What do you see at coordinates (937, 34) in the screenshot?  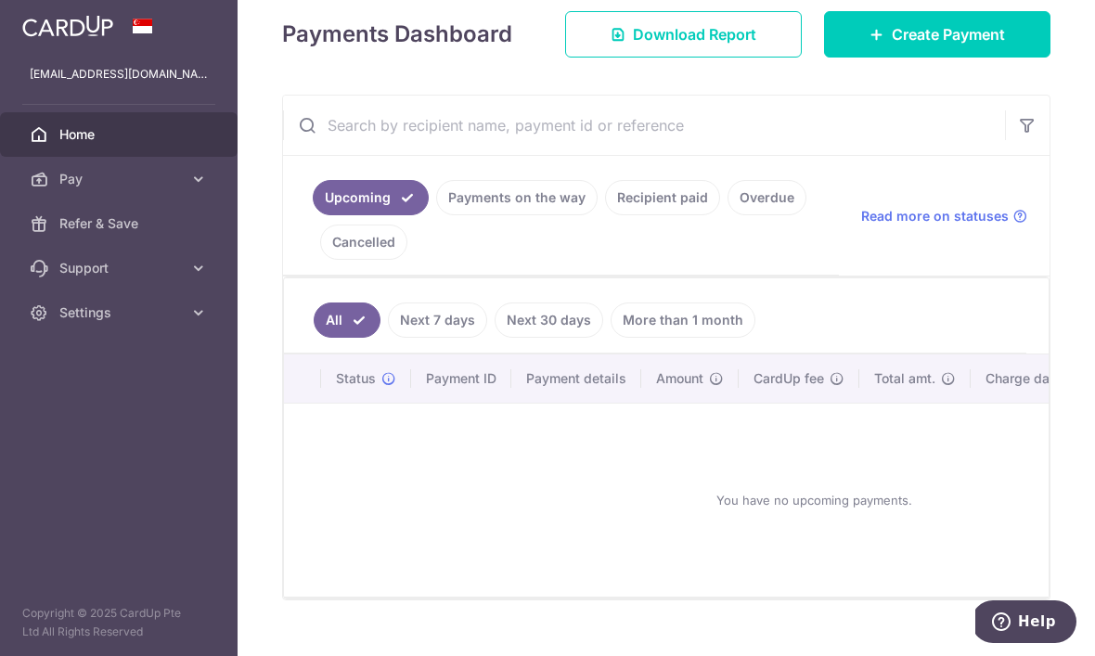 I see `a: Create Payment` at bounding box center [937, 34].